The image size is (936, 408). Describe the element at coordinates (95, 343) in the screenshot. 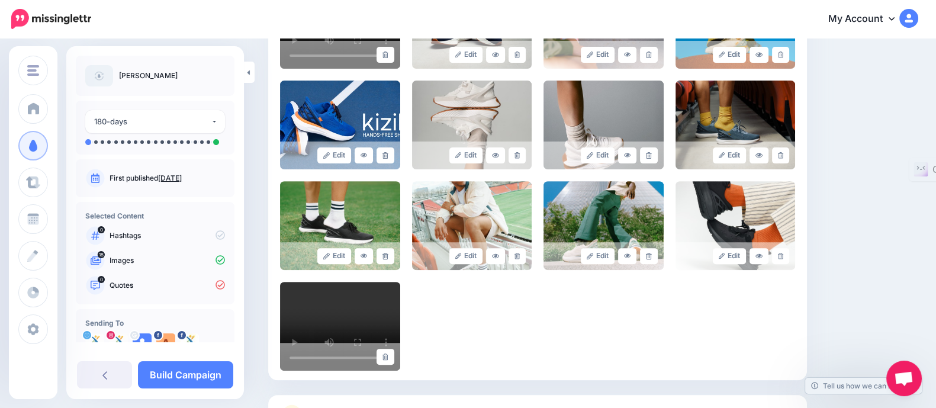

I see `img: zpODUflv-78715.jpg` at that location.